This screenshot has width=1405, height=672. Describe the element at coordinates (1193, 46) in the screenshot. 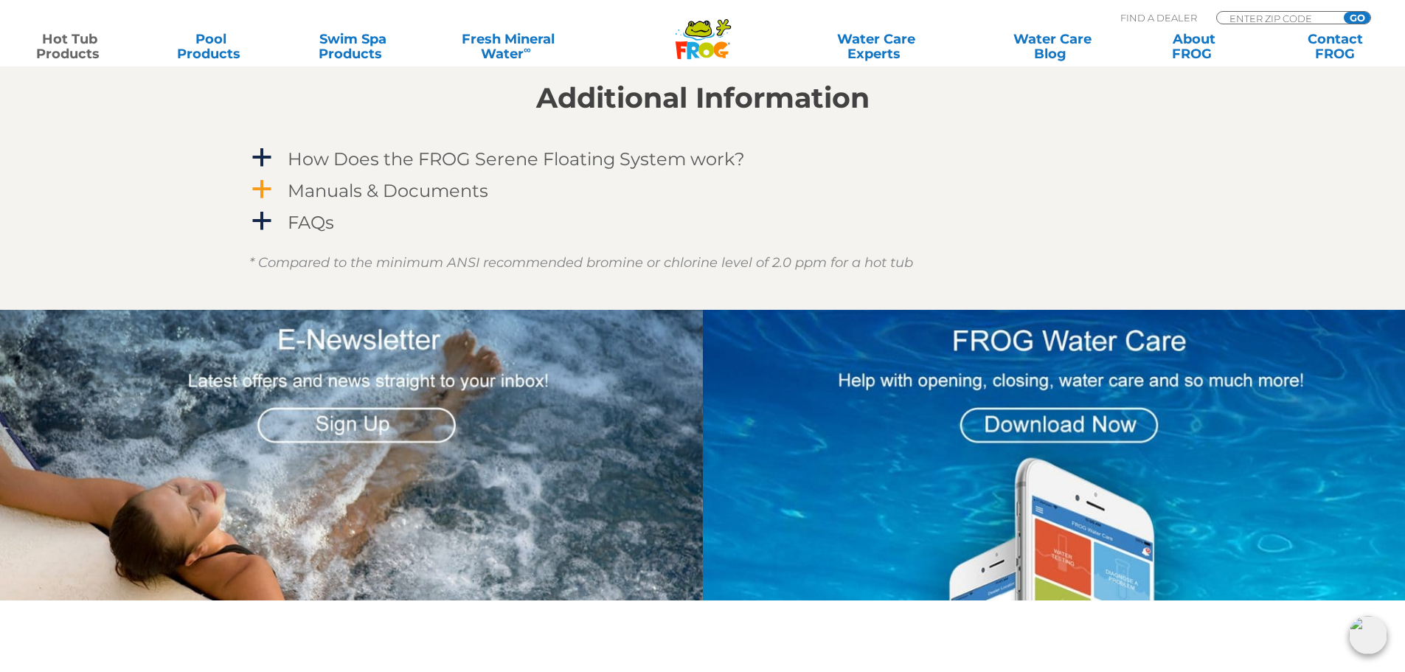

I see `a: AboutFROG` at that location.